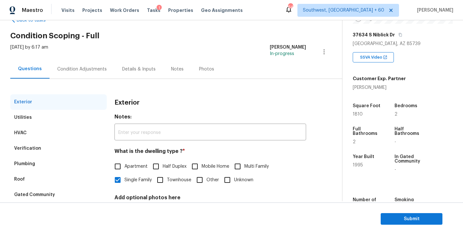 The image size is (463, 235). Describe the element at coordinates (256, 166) in the screenshot. I see `span: Multi Family` at that location.